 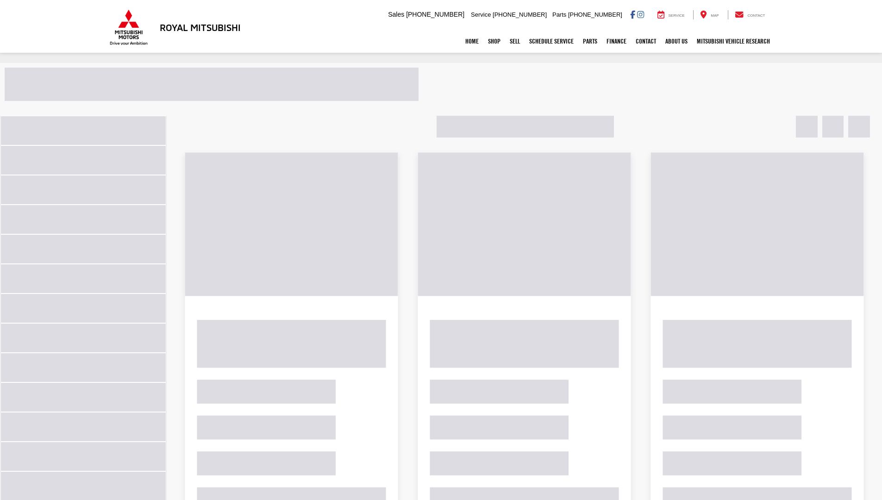 What do you see at coordinates (129, 27) in the screenshot?
I see `img: Mitsubishi` at bounding box center [129, 27].